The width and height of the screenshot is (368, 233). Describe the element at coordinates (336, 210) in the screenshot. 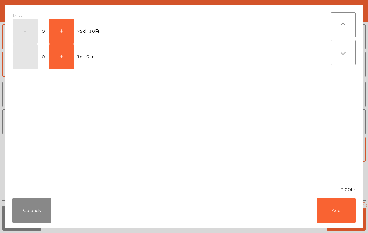

I see `button: Add` at that location.